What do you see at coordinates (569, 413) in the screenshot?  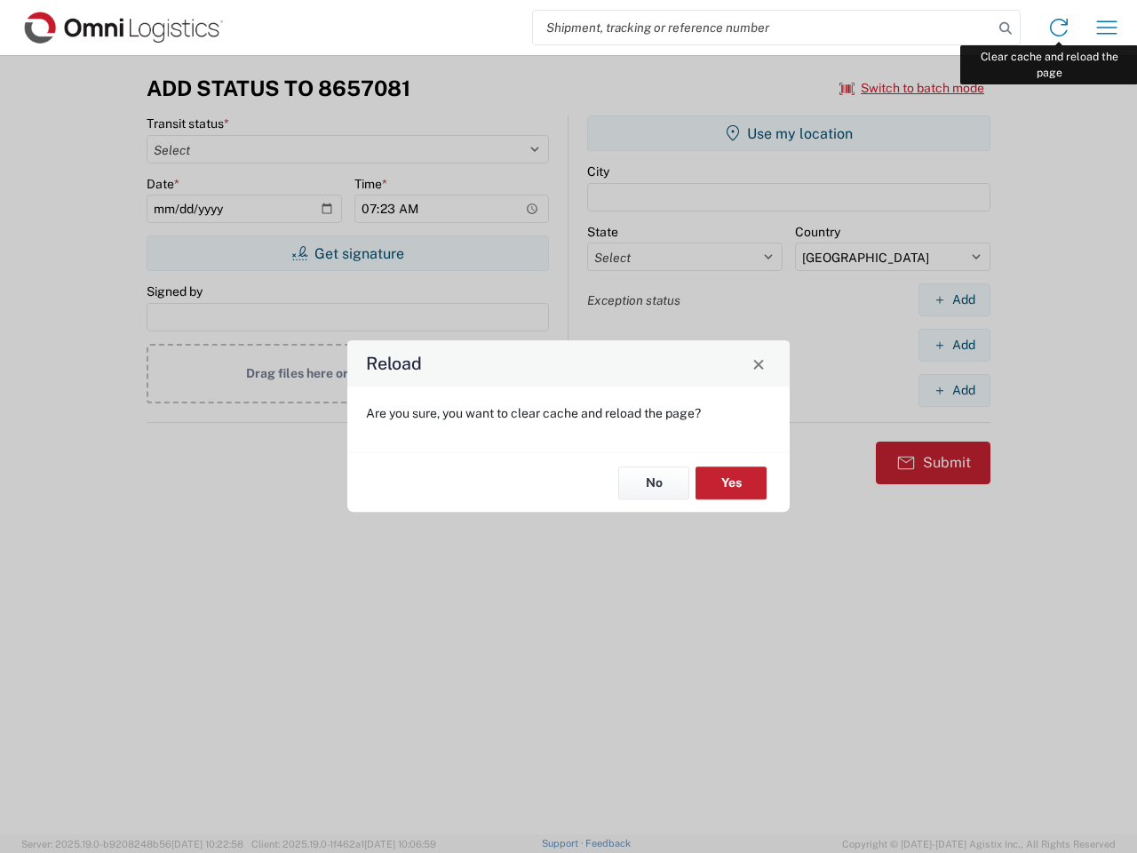 I see `p: Are you sure, you want to clear cache and reload the page?` at bounding box center [569, 413].